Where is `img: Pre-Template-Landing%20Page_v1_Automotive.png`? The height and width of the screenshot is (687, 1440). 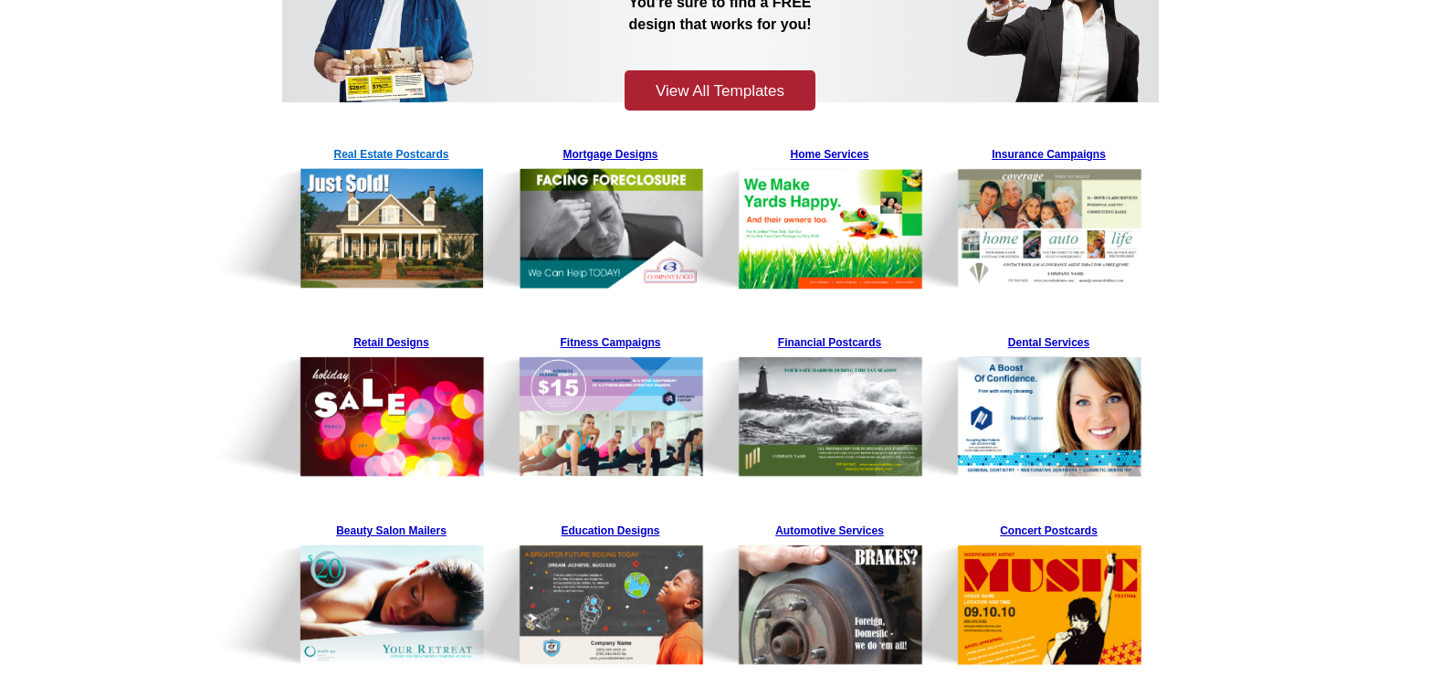 img: Pre-Template-Landing%20Page_v1_Automotive.png is located at coordinates (784, 591).